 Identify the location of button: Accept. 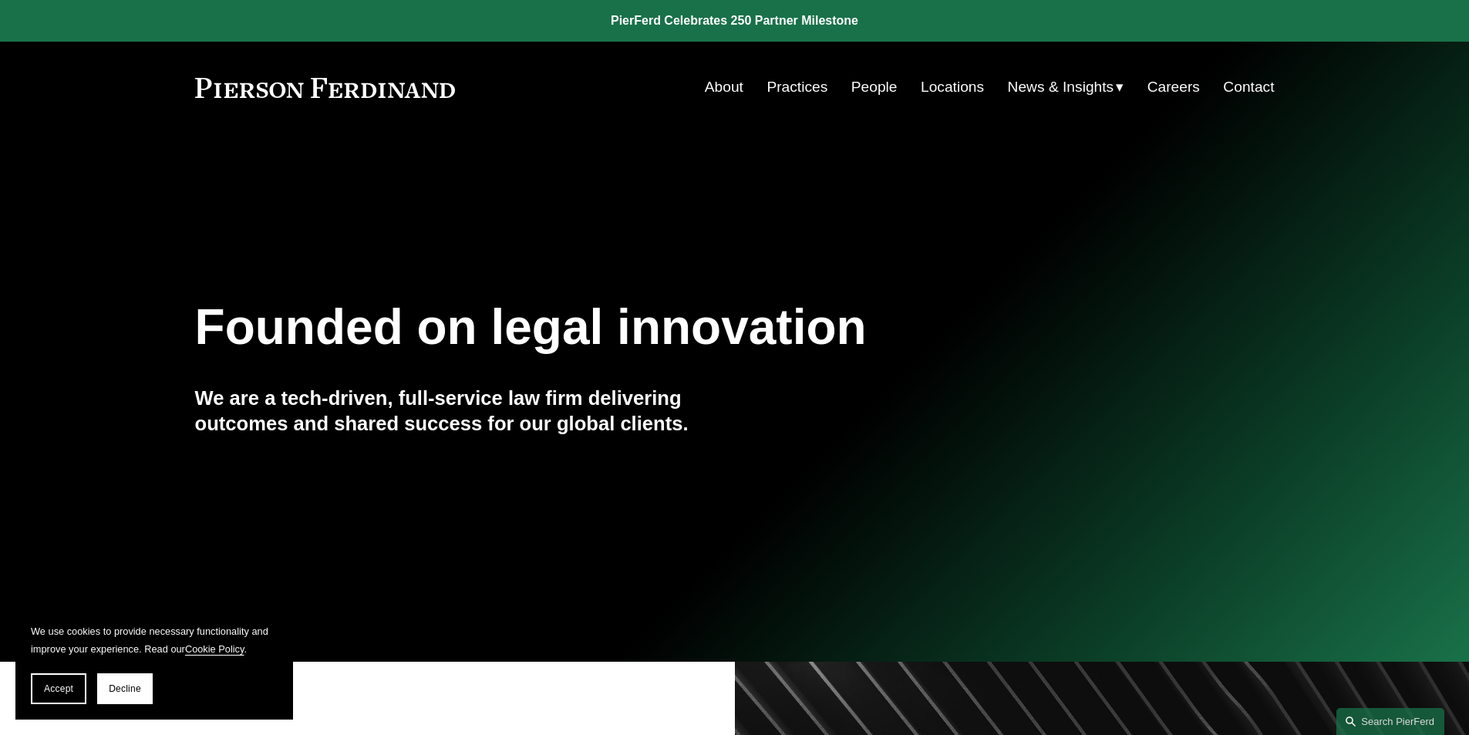
(59, 688).